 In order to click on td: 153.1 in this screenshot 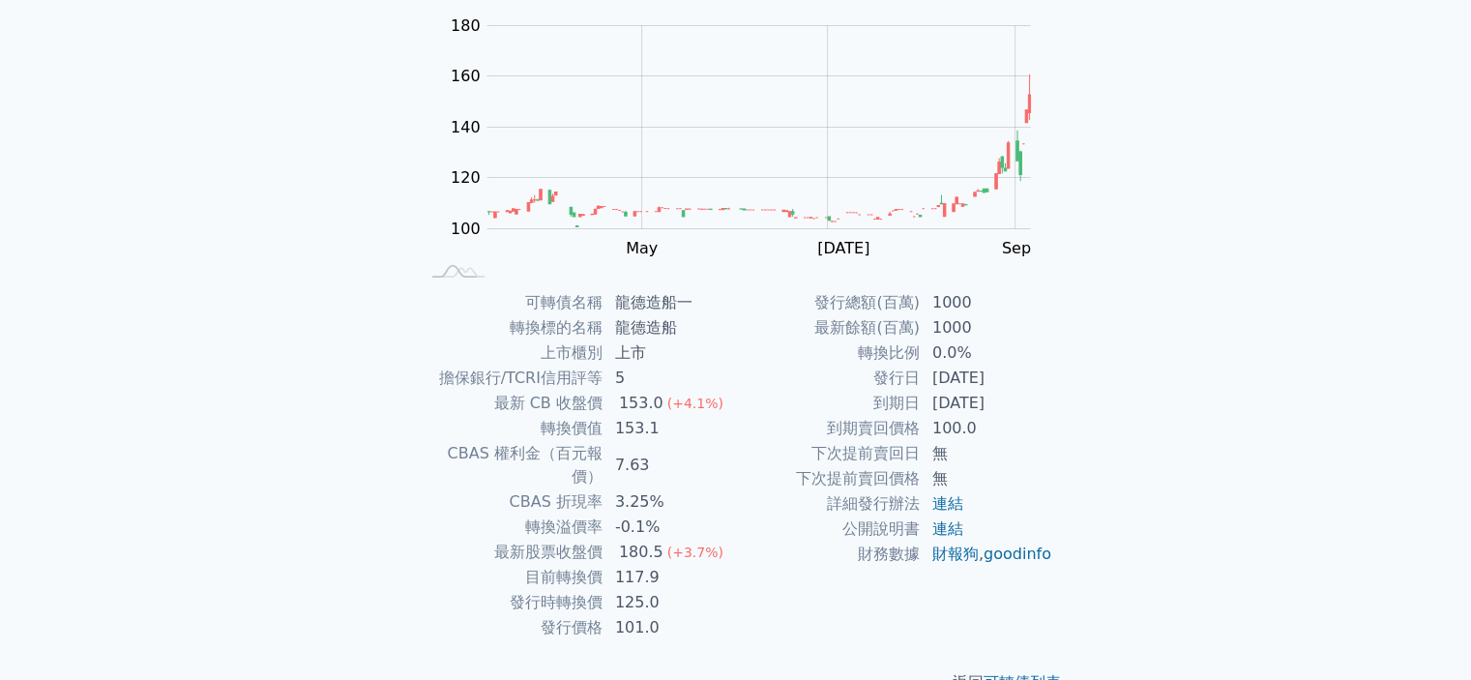, I will do `click(669, 428)`.